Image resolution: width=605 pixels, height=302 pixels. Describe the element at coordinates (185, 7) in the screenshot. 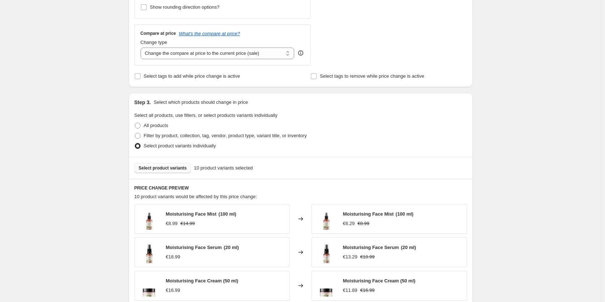

I see `span: Show rounding direction options?` at that location.